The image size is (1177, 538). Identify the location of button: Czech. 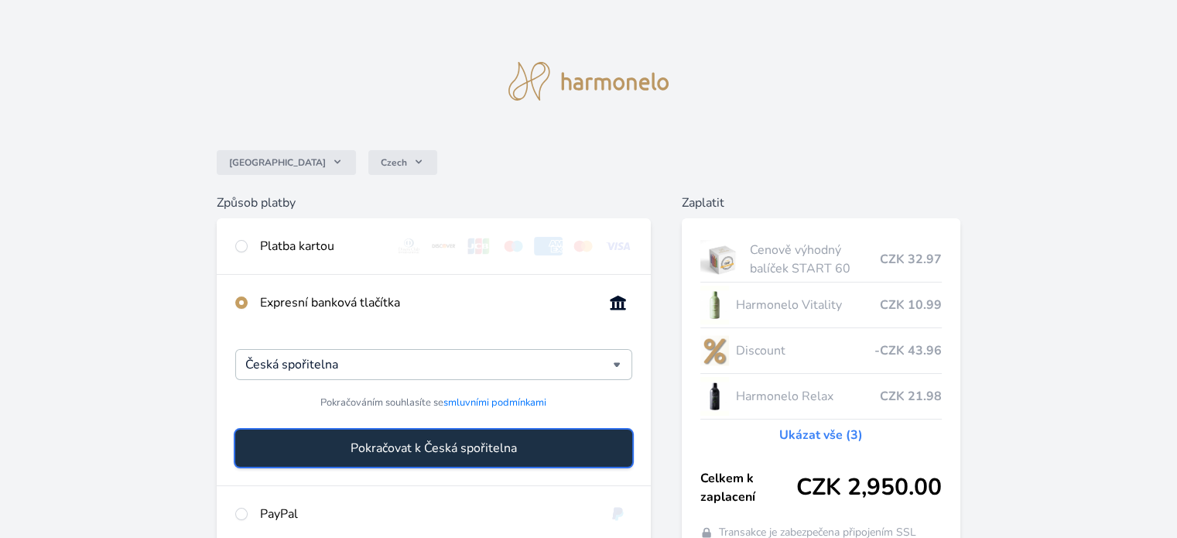
(402, 162).